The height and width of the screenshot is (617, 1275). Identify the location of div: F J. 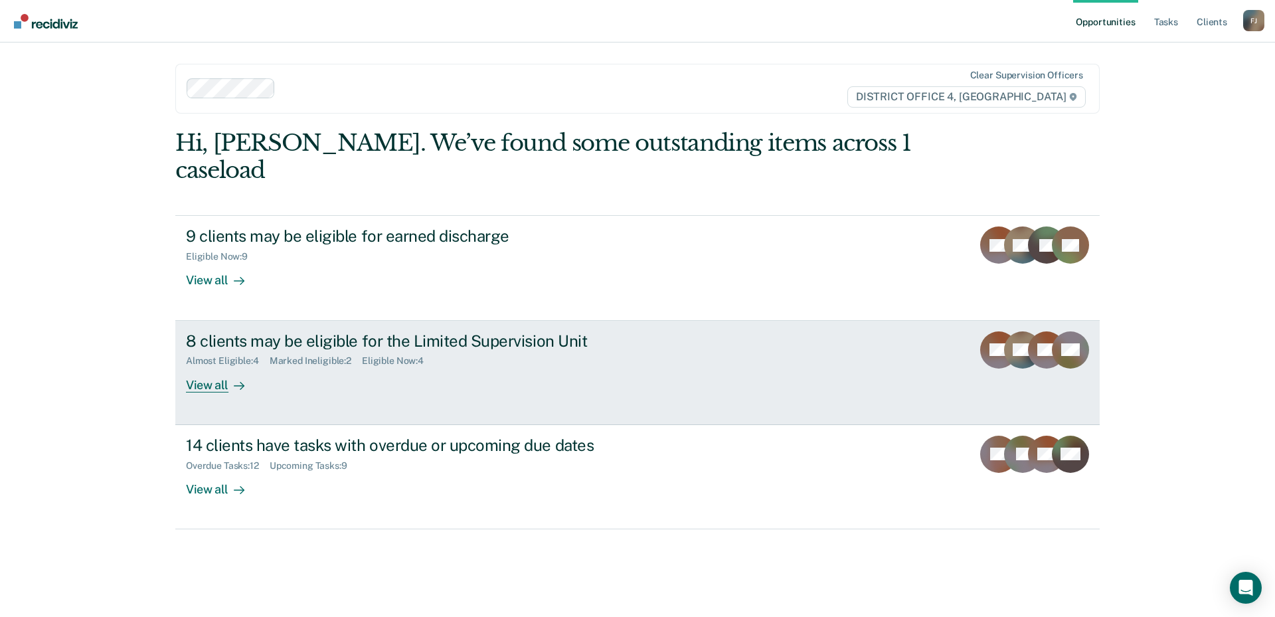
(1254, 21).